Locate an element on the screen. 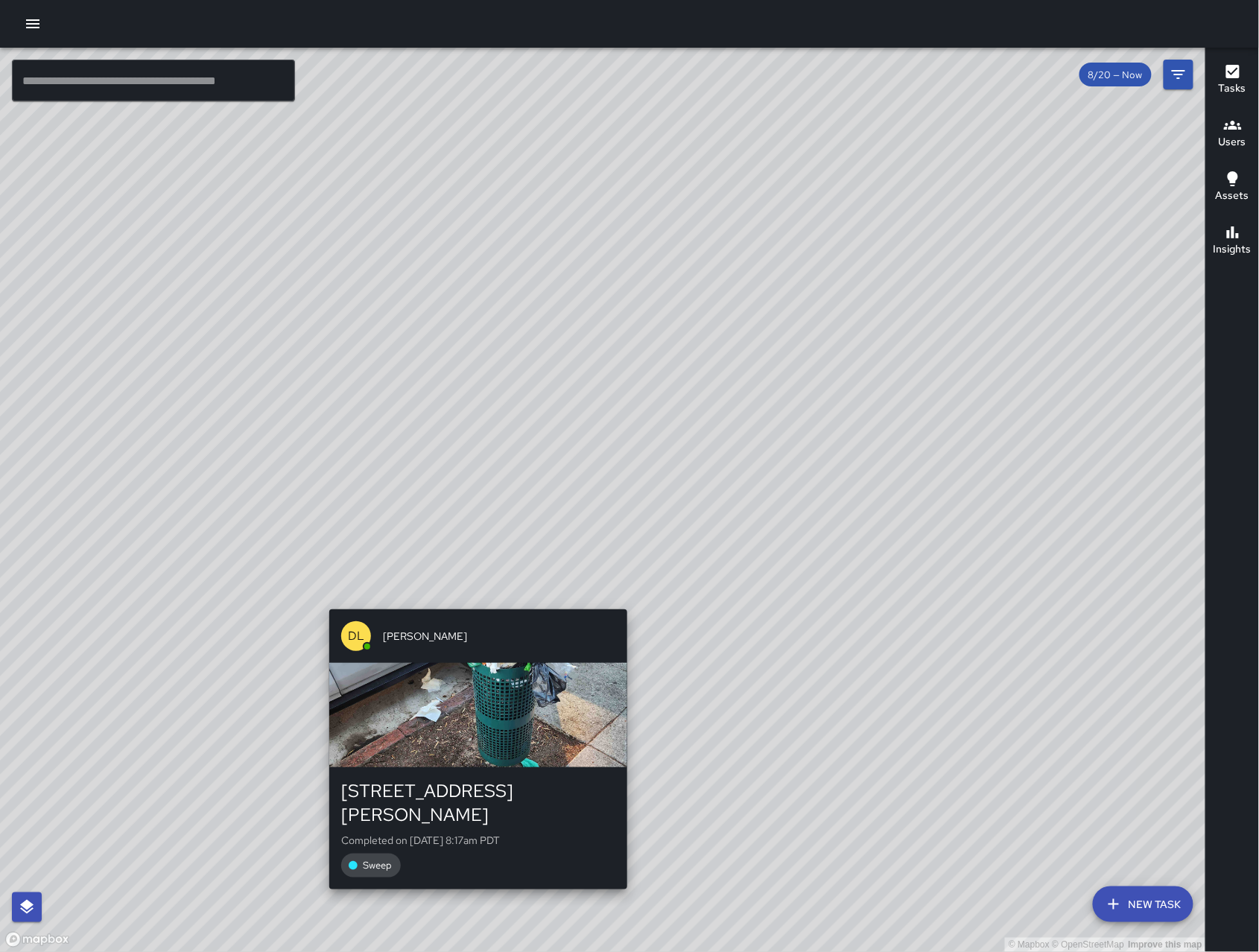  button: Insights is located at coordinates (1232, 242).